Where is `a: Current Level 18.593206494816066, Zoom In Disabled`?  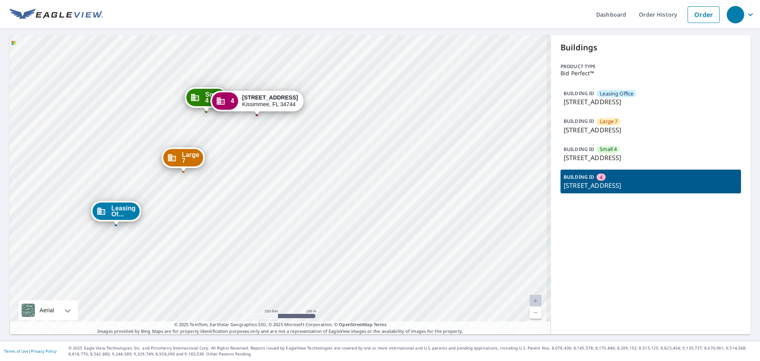
a: Current Level 18.593206494816066, Zoom In Disabled is located at coordinates (536, 301).